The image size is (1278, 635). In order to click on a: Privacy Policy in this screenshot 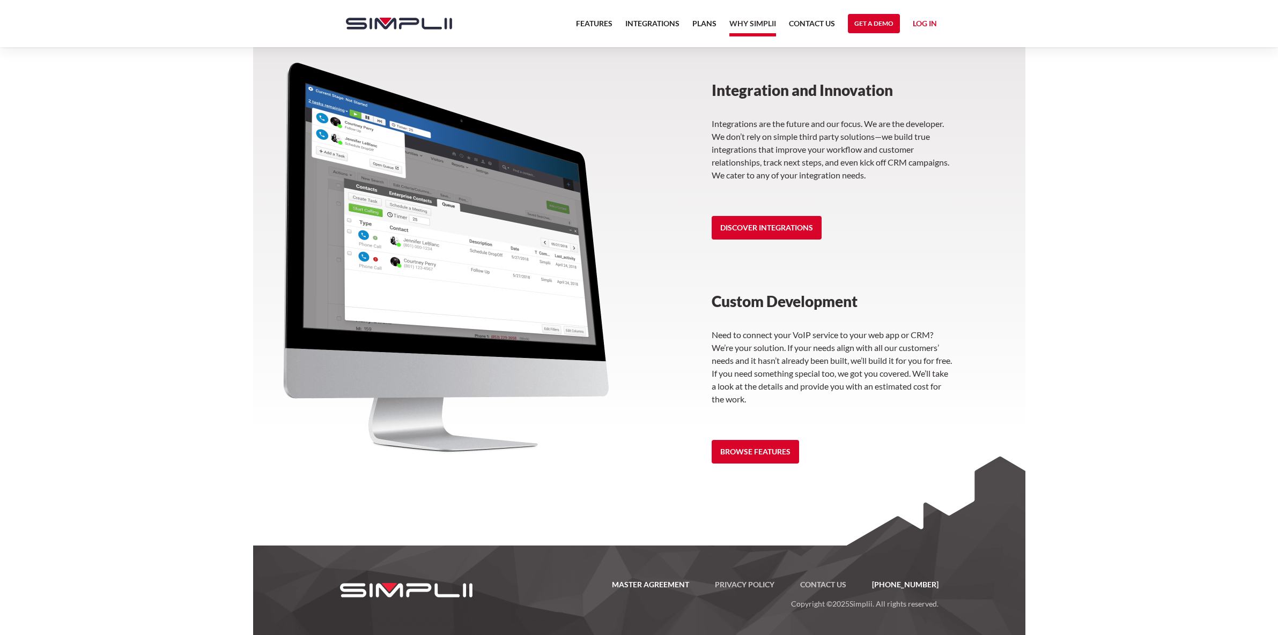, I will do `click(744, 585)`.